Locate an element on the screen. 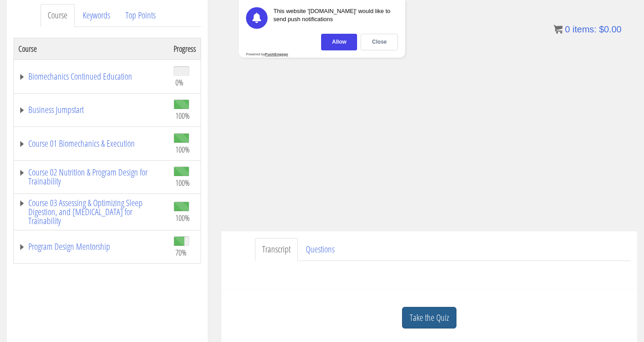 The image size is (644, 342). a: Course 02 Nutrition & Program Design for Trainability is located at coordinates (91, 177).